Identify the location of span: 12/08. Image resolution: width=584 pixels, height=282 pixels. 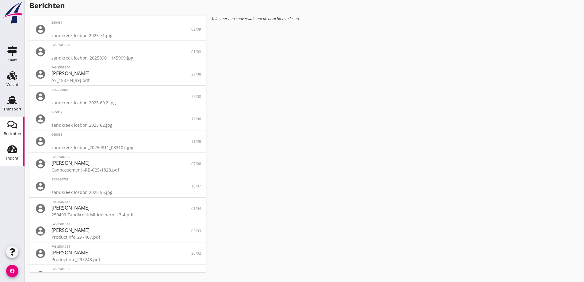
(196, 119).